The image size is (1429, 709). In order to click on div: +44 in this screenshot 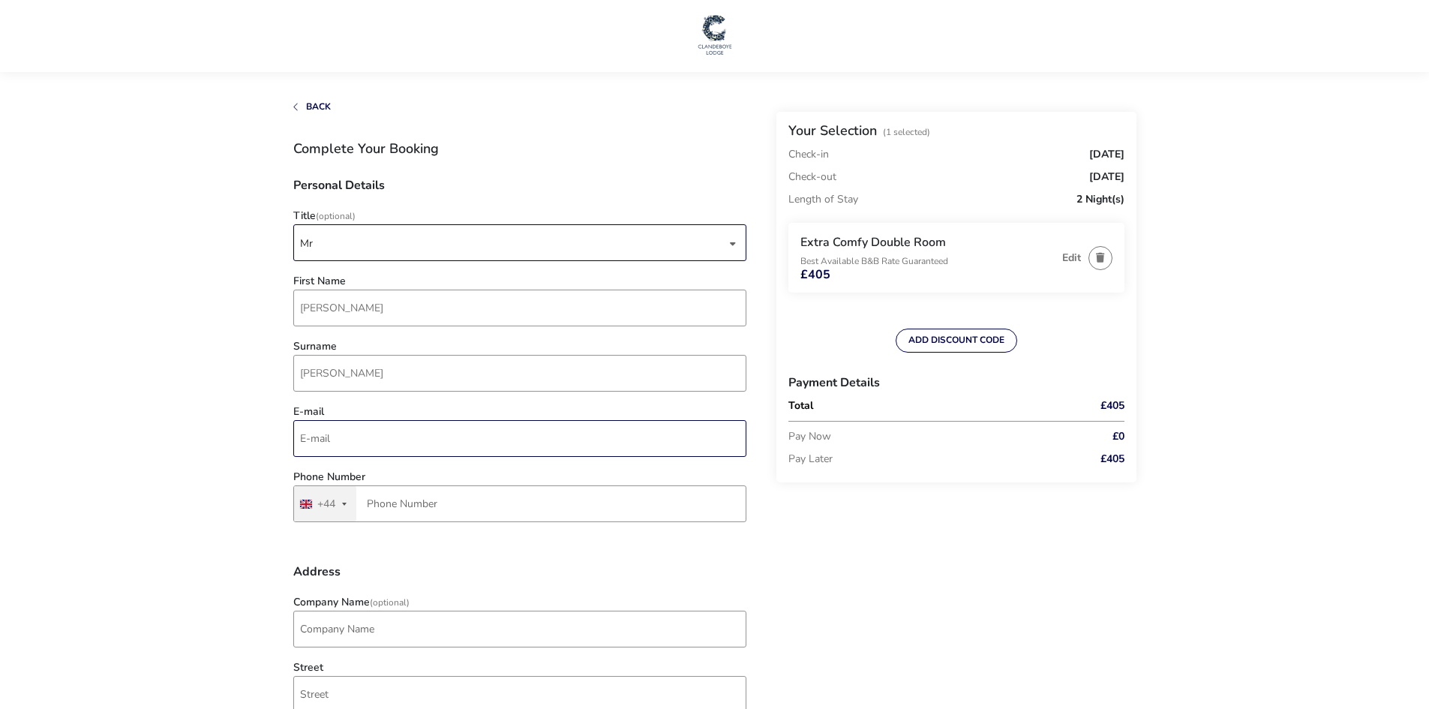, I will do `click(326, 504)`.